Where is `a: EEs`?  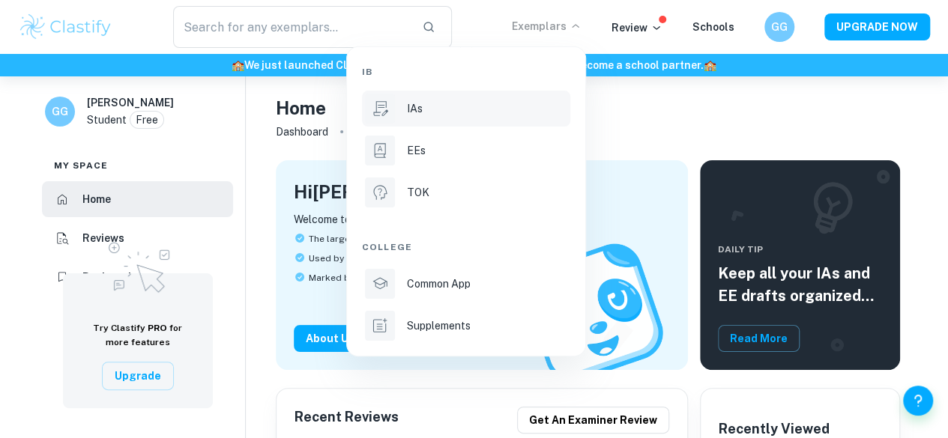 a: EEs is located at coordinates (466, 151).